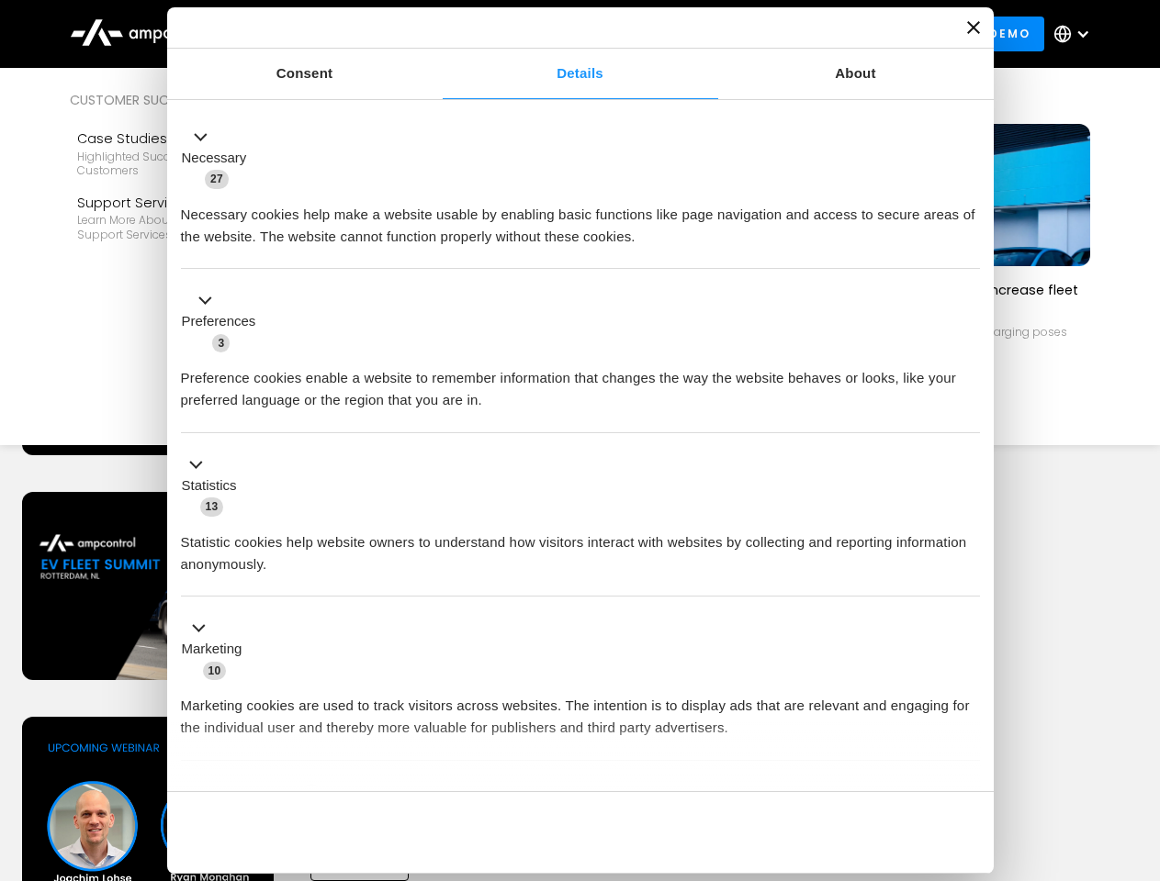 The width and height of the screenshot is (1160, 881). I want to click on a: Consent, so click(305, 73).